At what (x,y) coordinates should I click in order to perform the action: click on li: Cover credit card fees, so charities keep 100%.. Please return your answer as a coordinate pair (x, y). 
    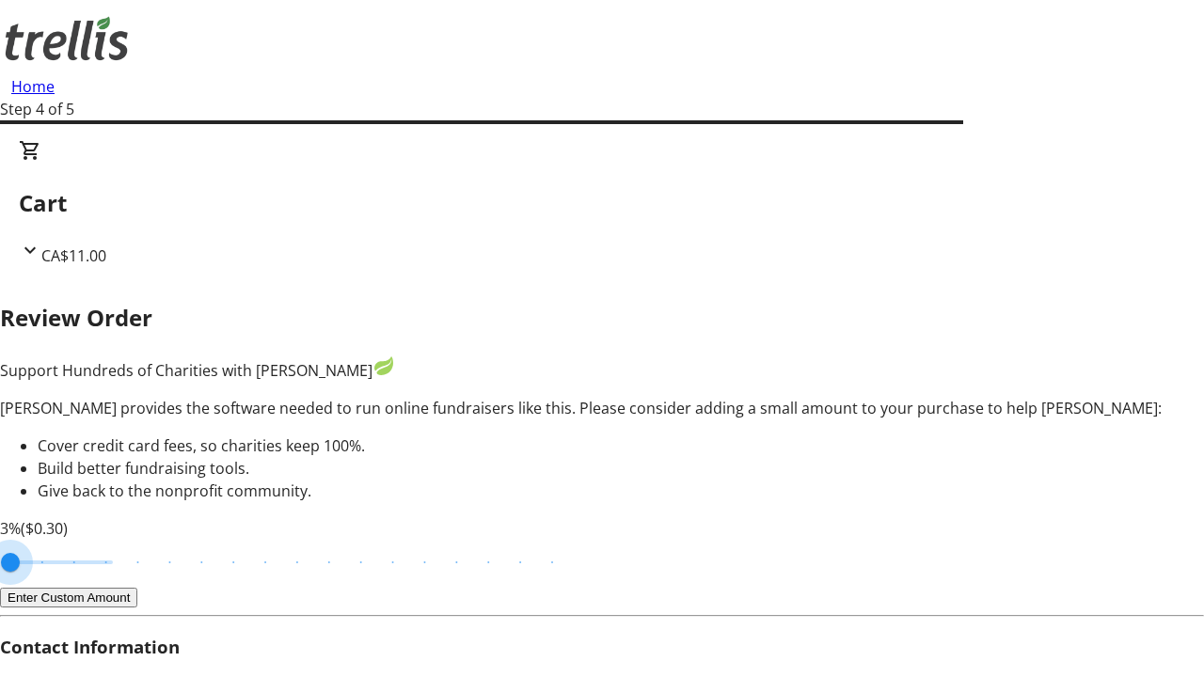
    Looking at the image, I should click on (621, 446).